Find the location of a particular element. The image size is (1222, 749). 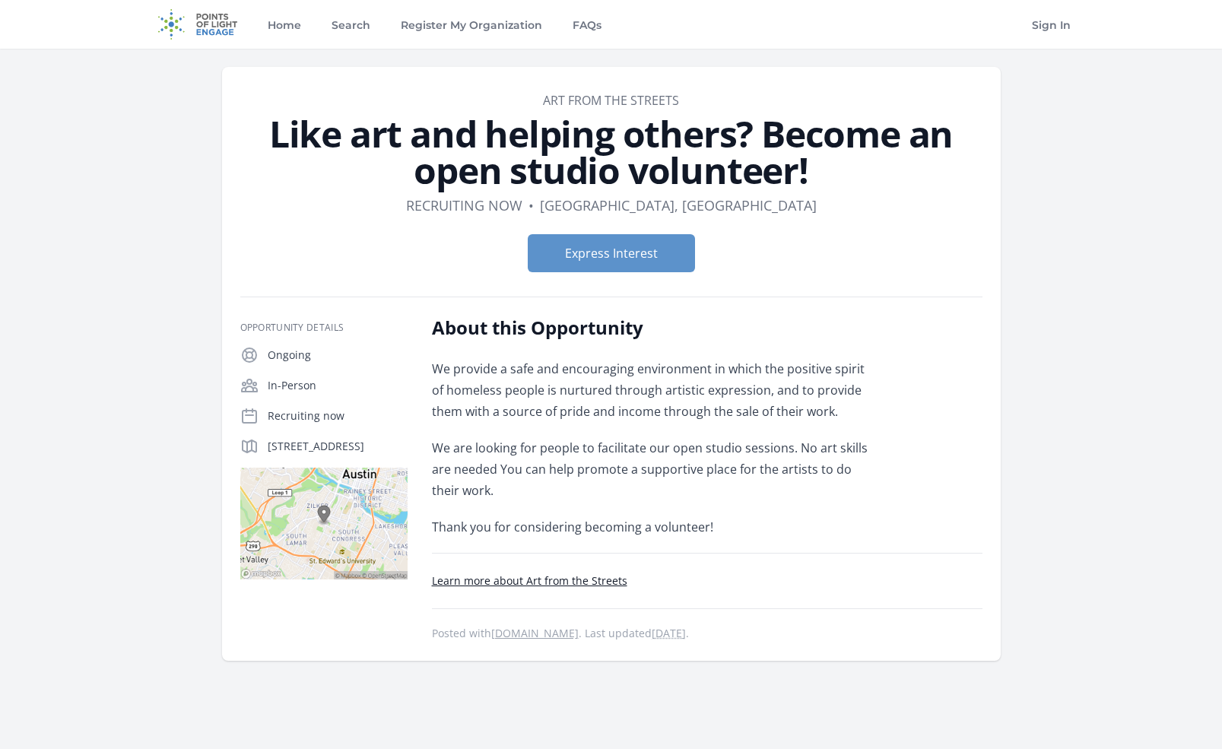

p: Thank you for considering becoming a volunteer! is located at coordinates (654, 527).